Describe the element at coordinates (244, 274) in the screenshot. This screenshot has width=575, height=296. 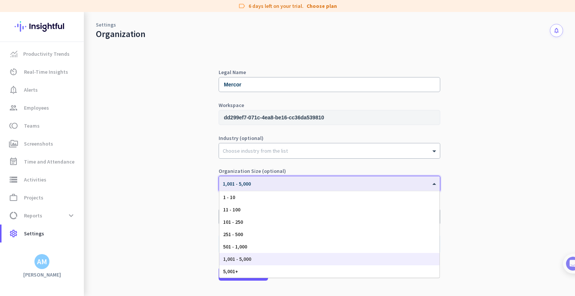
I see `button: Save changes` at that location.